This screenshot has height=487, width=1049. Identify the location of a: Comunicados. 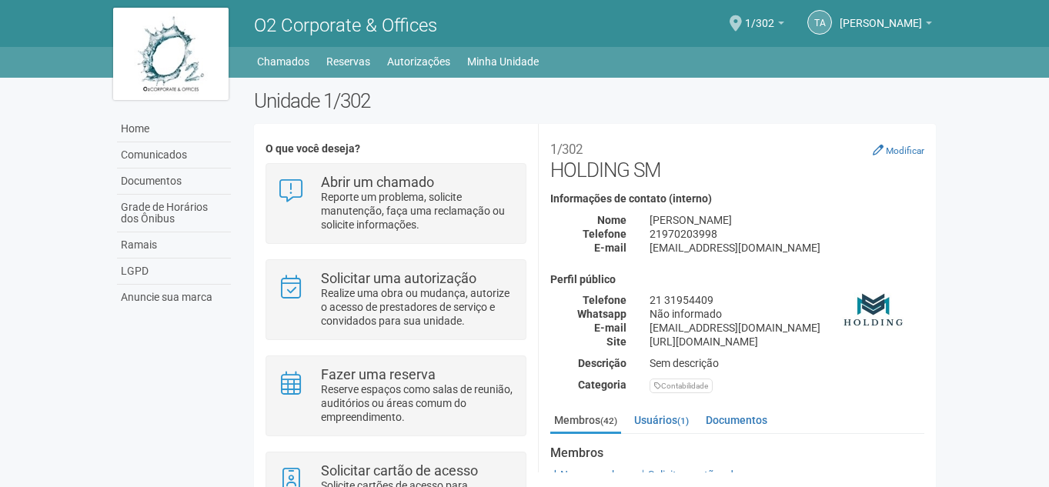
(174, 156).